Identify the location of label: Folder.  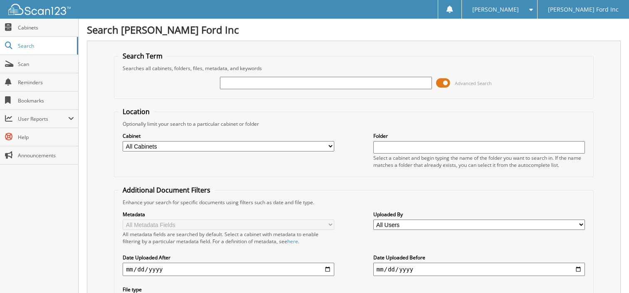
(479, 136).